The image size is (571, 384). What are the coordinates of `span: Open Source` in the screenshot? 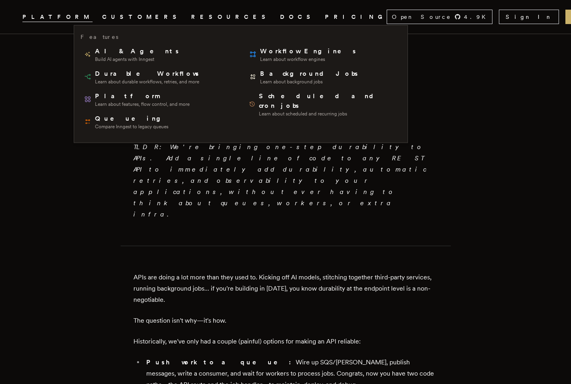 It's located at (422, 17).